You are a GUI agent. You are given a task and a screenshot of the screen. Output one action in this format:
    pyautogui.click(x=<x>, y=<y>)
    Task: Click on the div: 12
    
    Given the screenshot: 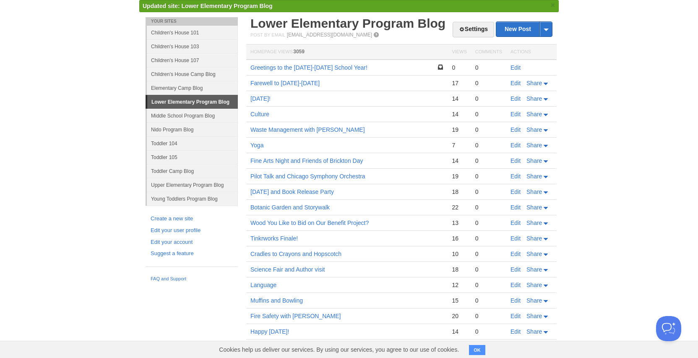 What is the action you would take?
    pyautogui.click(x=459, y=285)
    